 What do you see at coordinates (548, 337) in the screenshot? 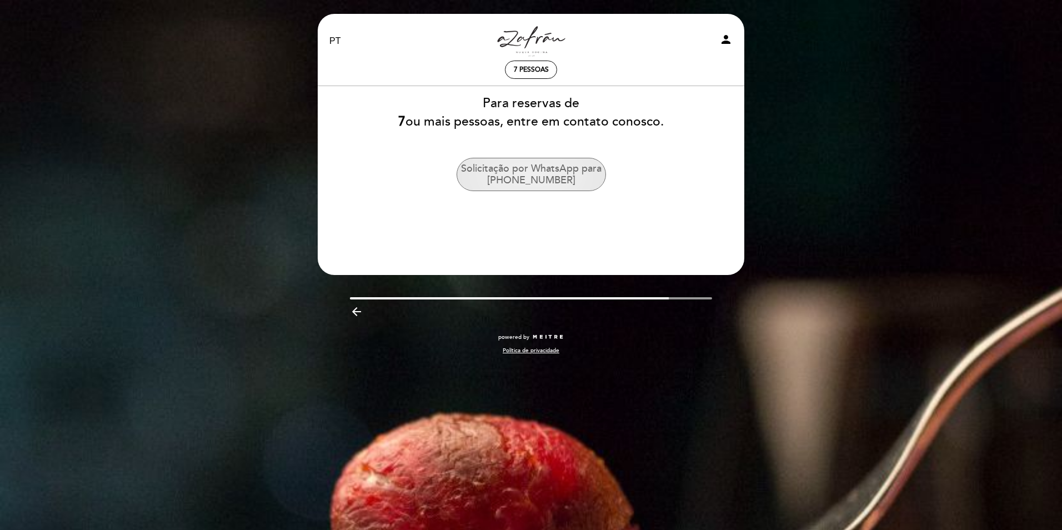
I see `img: MEITRE` at bounding box center [548, 337].